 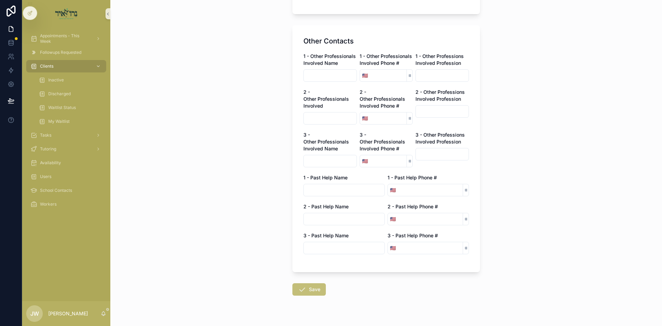 I want to click on span: Tutoring, so click(x=48, y=149).